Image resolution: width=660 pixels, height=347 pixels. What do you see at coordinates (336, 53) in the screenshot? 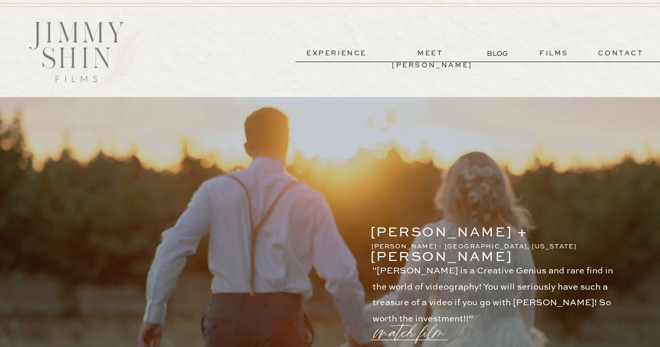
I see `p: experience` at bounding box center [336, 53].